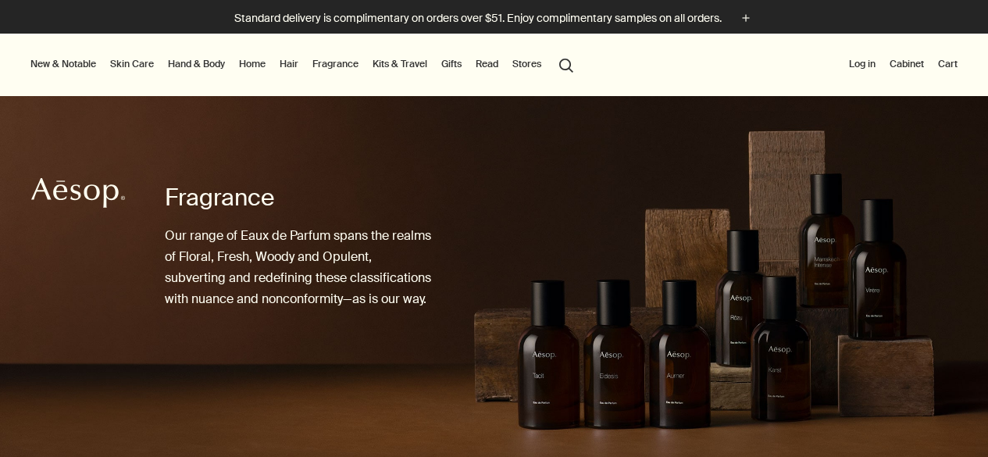  I want to click on a: Kits & Travel, so click(400, 64).